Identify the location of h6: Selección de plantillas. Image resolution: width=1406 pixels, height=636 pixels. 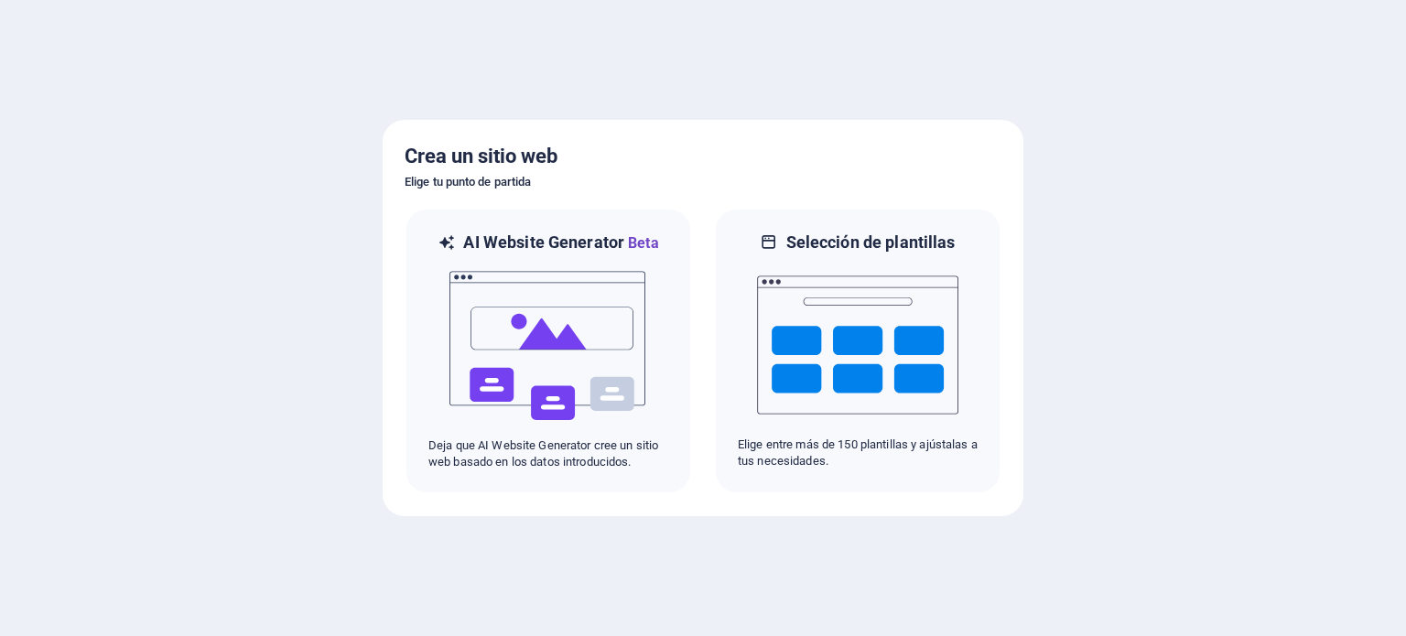
(870, 243).